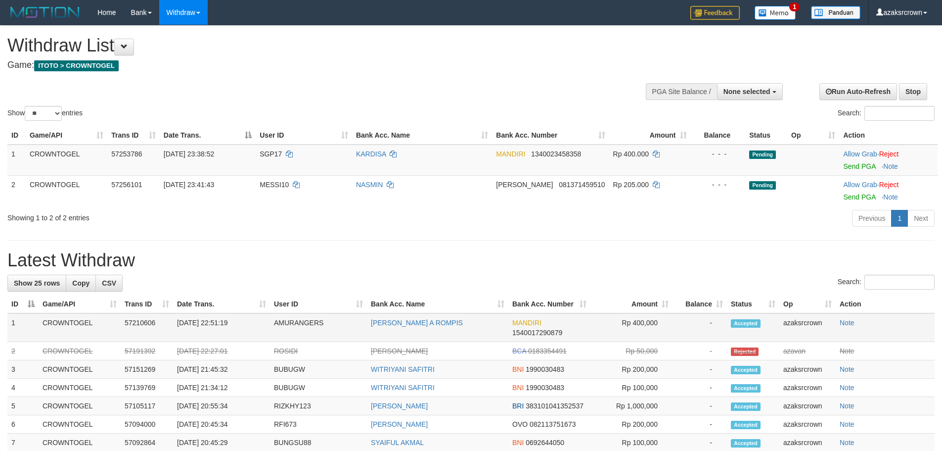  Describe the element at coordinates (860, 184) in the screenshot. I see `a: Allow Grab` at that location.